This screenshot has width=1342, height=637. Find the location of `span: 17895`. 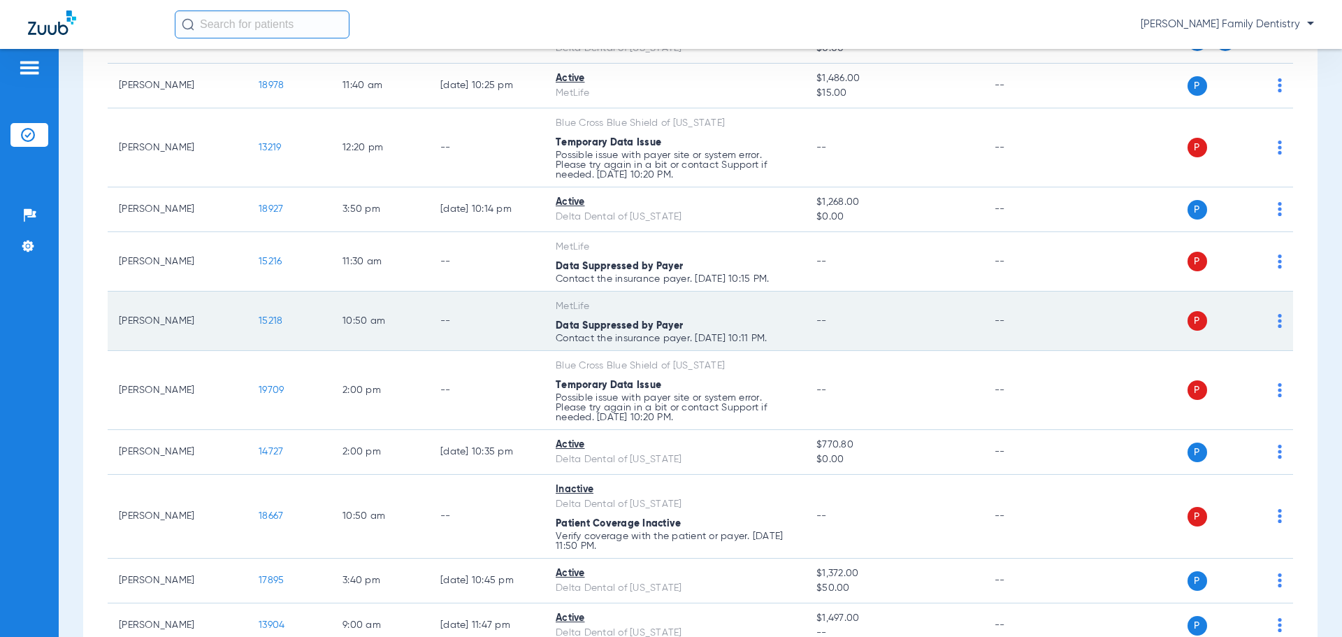

span: 17895 is located at coordinates (271, 580).